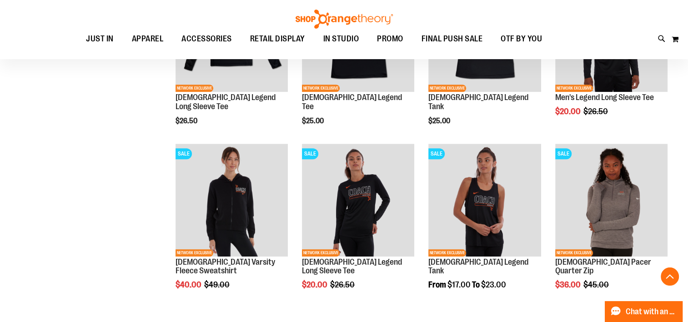  I want to click on img: OTF Ladies Coach FA22 Legend LS Tee - Black primary image, so click(358, 200).